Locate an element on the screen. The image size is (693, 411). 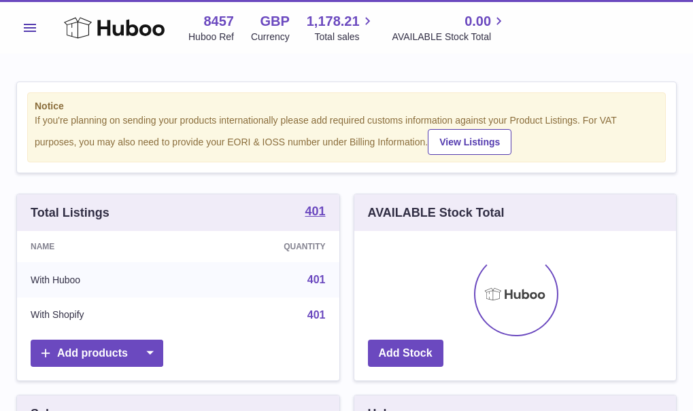
h3: AVAILABLE Stock Total is located at coordinates (436, 213).